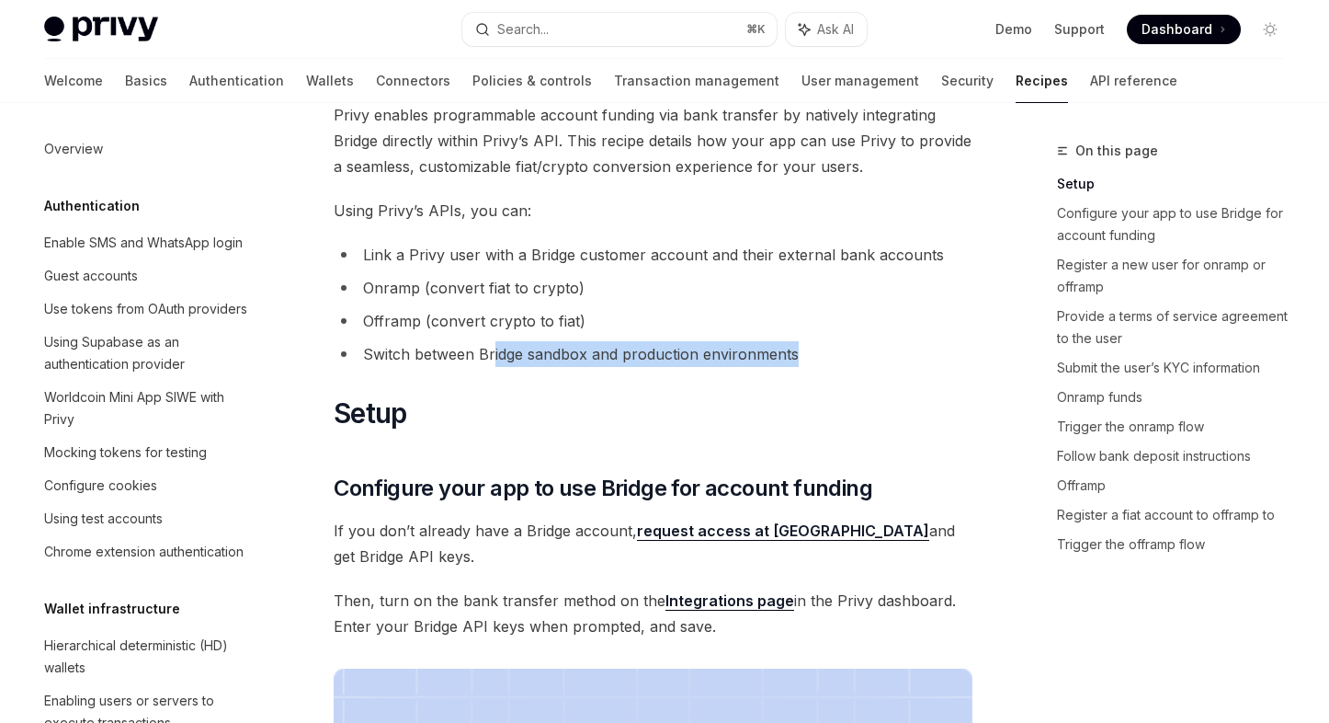 This screenshot has width=1329, height=723. Describe the element at coordinates (147, 149) in the screenshot. I see `a: Overview` at that location.